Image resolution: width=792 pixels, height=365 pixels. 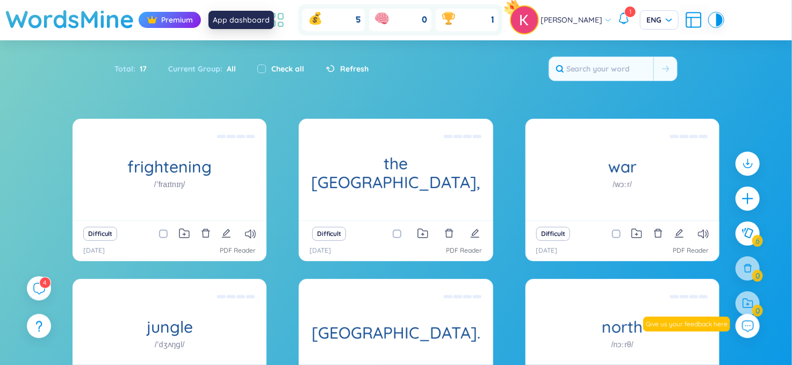 What do you see at coordinates (424, 20) in the screenshot?
I see `span: 0` at bounding box center [424, 20].